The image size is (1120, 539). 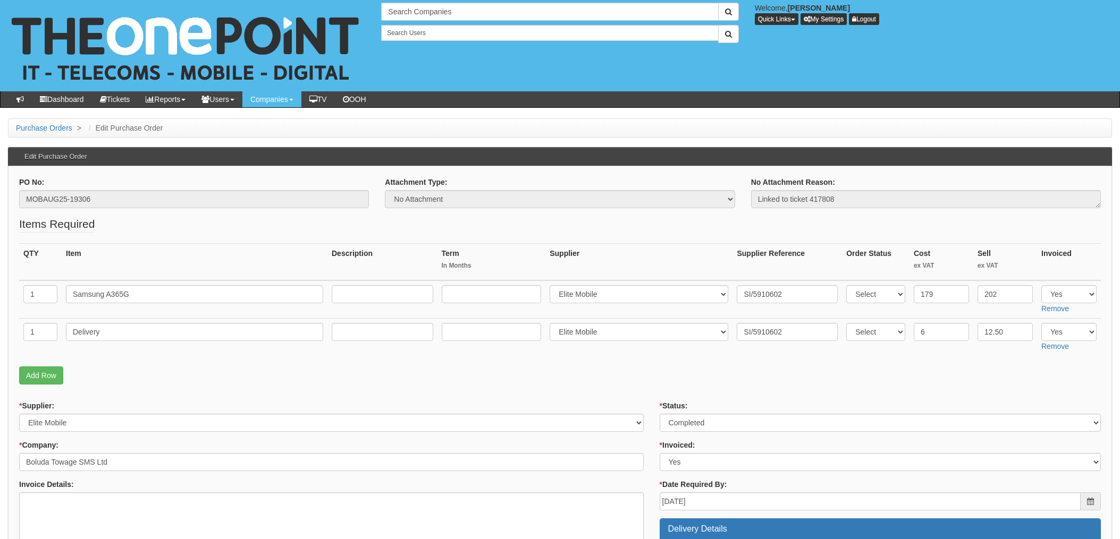 What do you see at coordinates (44, 128) in the screenshot?
I see `a: Purchase Orders` at bounding box center [44, 128].